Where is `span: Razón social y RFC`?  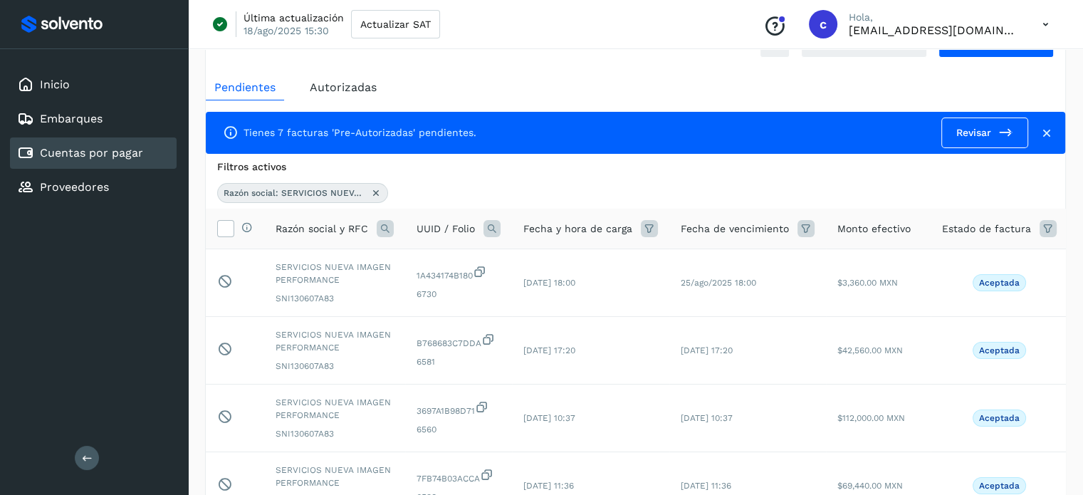
span: Razón social y RFC is located at coordinates (322, 228).